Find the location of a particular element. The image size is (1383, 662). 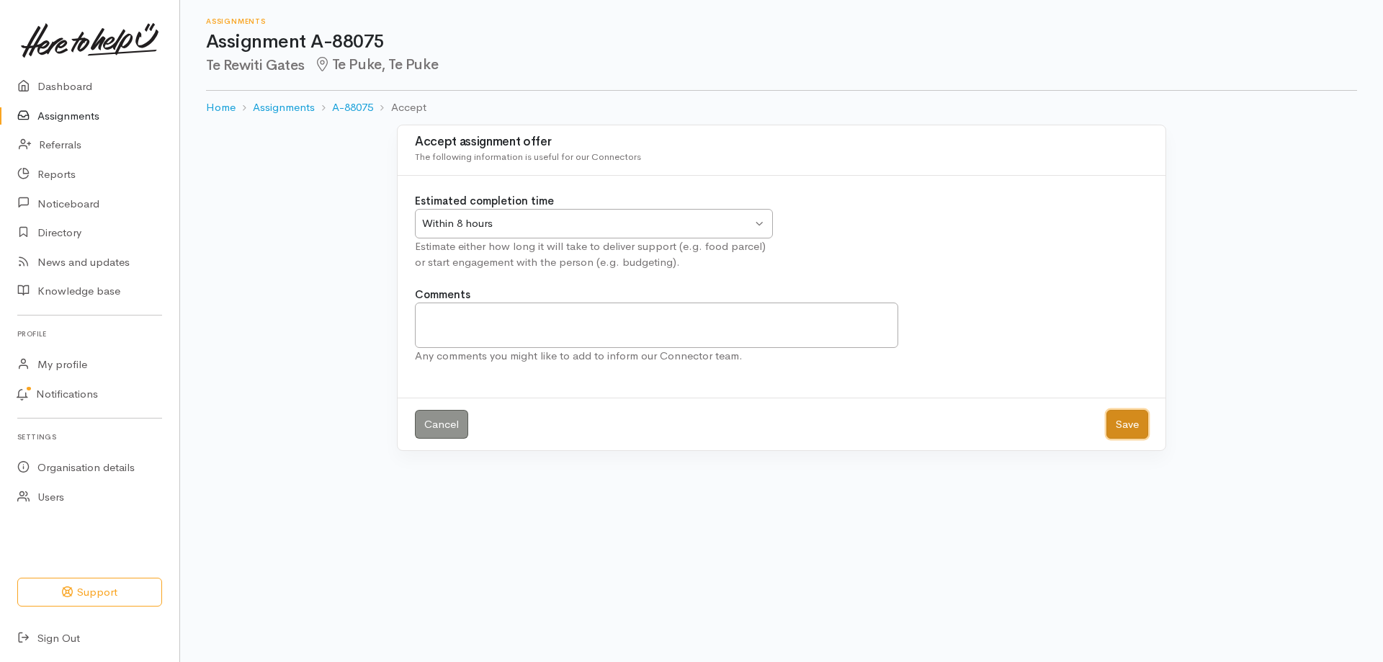

h2: Te Rewiti Gates is located at coordinates (782, 65).